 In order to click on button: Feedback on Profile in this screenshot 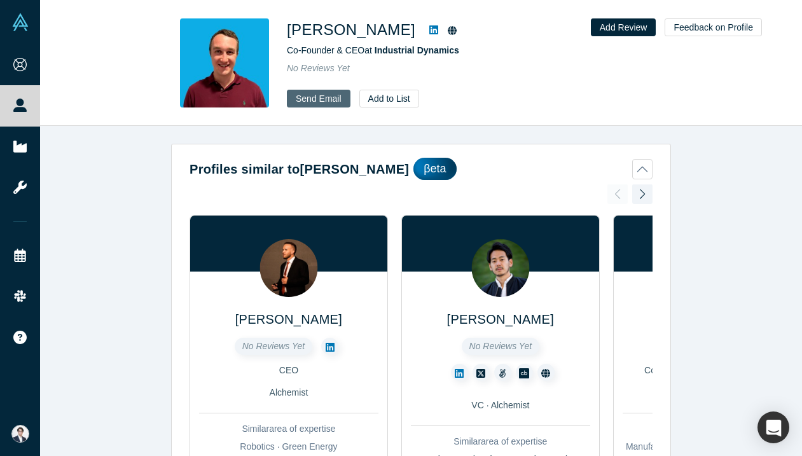, I will do `click(713, 27)`.